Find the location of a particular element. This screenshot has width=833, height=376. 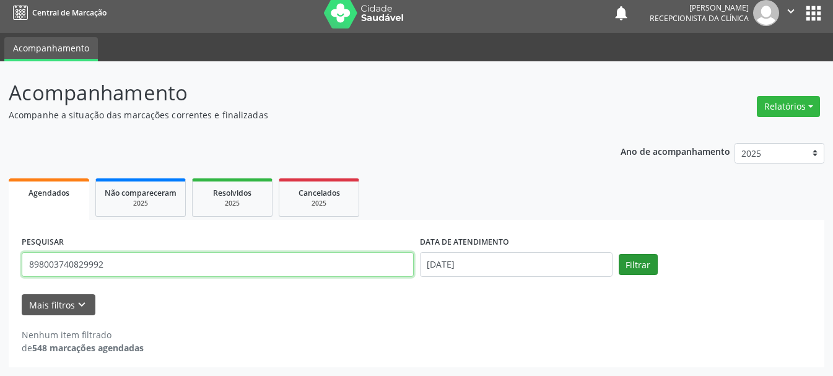

input: Nome, CNS is located at coordinates (217, 265).